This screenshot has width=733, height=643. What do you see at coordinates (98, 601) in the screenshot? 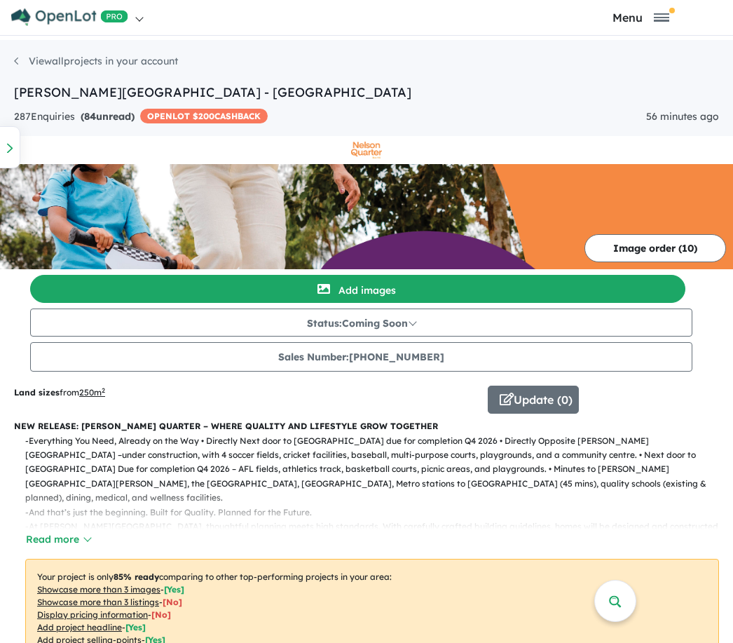
I see `u: Showcase more than 3 listings` at bounding box center [98, 601].